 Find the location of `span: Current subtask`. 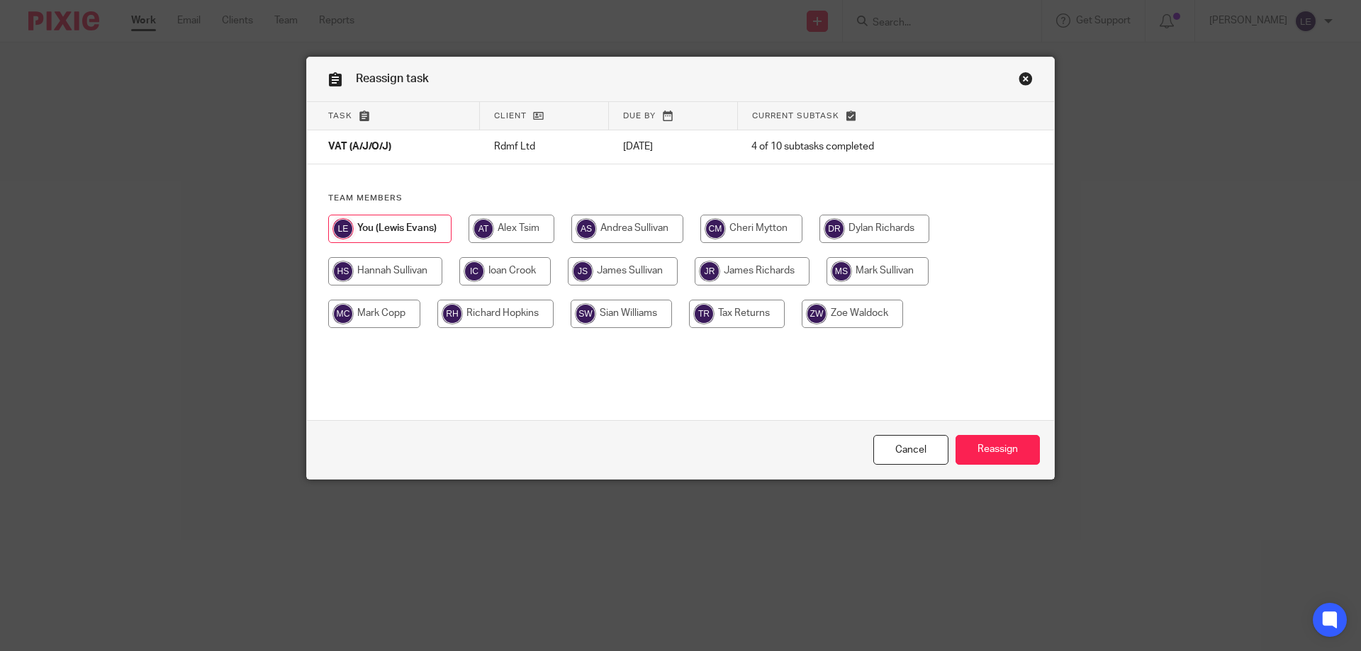

span: Current subtask is located at coordinates (795, 116).